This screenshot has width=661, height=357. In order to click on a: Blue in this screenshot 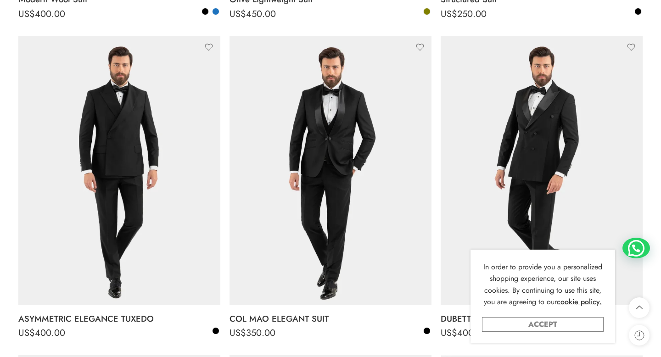, I will do `click(216, 11)`.